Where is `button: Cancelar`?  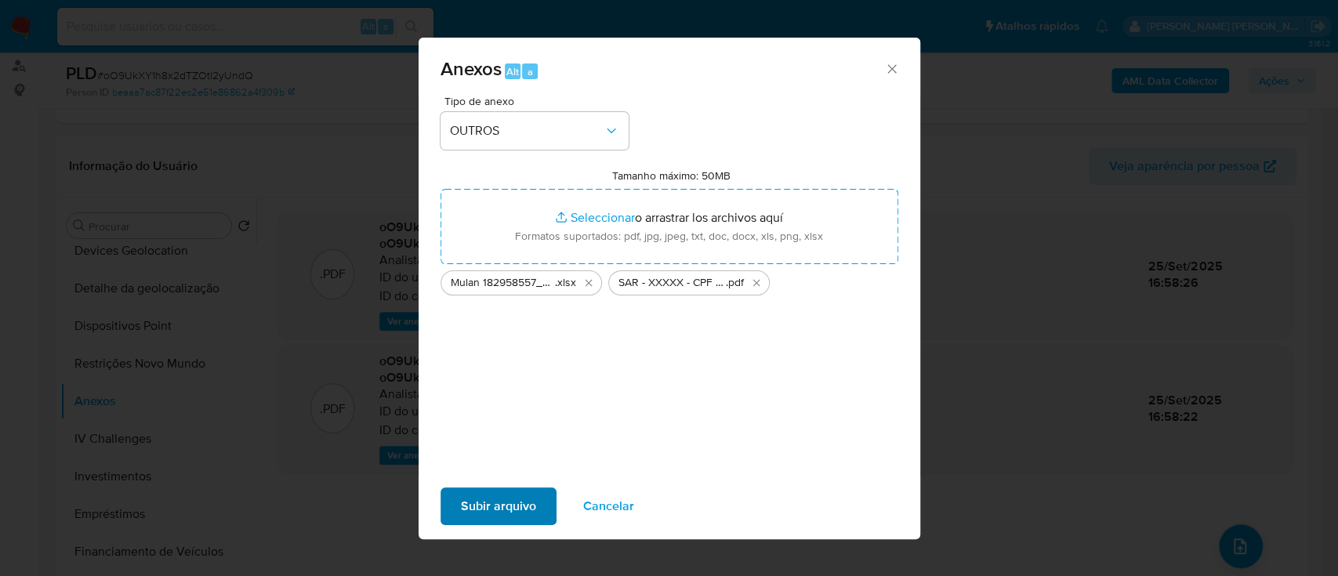 button: Cancelar is located at coordinates (608, 507).